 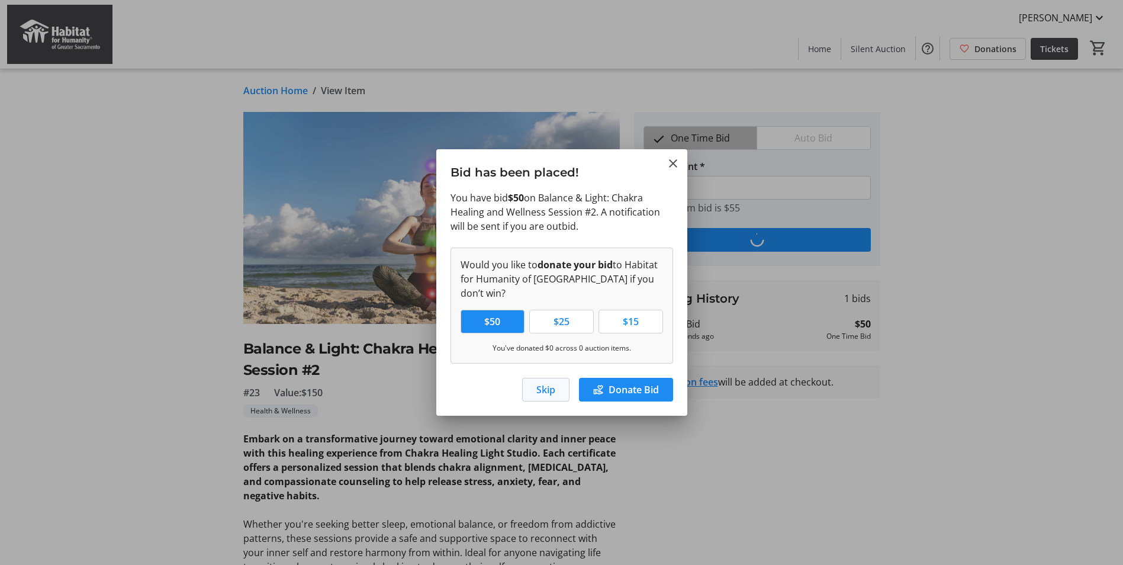 What do you see at coordinates (634, 390) in the screenshot?
I see `span: Donate Bid` at bounding box center [634, 390].